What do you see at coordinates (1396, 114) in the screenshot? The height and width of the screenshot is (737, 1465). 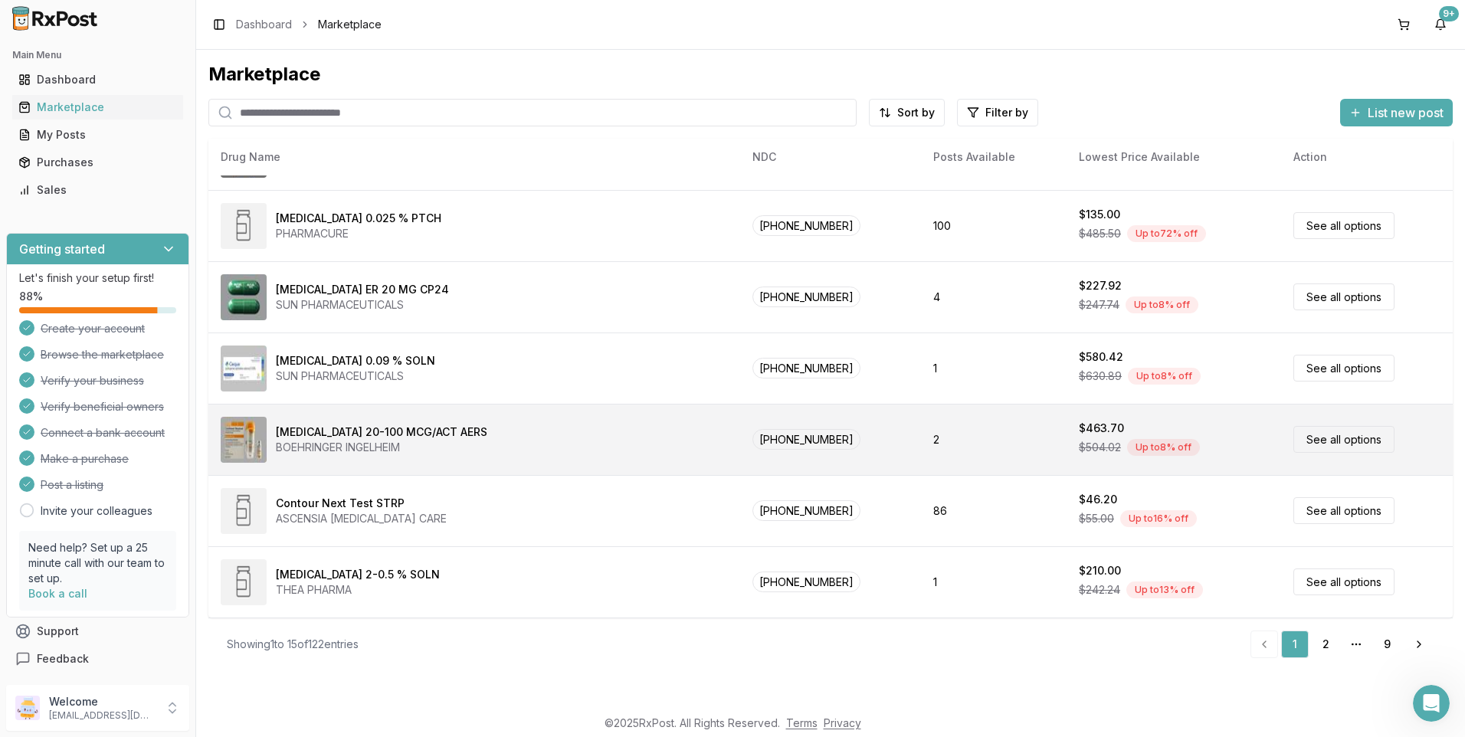 I see `a: List new post` at bounding box center [1396, 114].